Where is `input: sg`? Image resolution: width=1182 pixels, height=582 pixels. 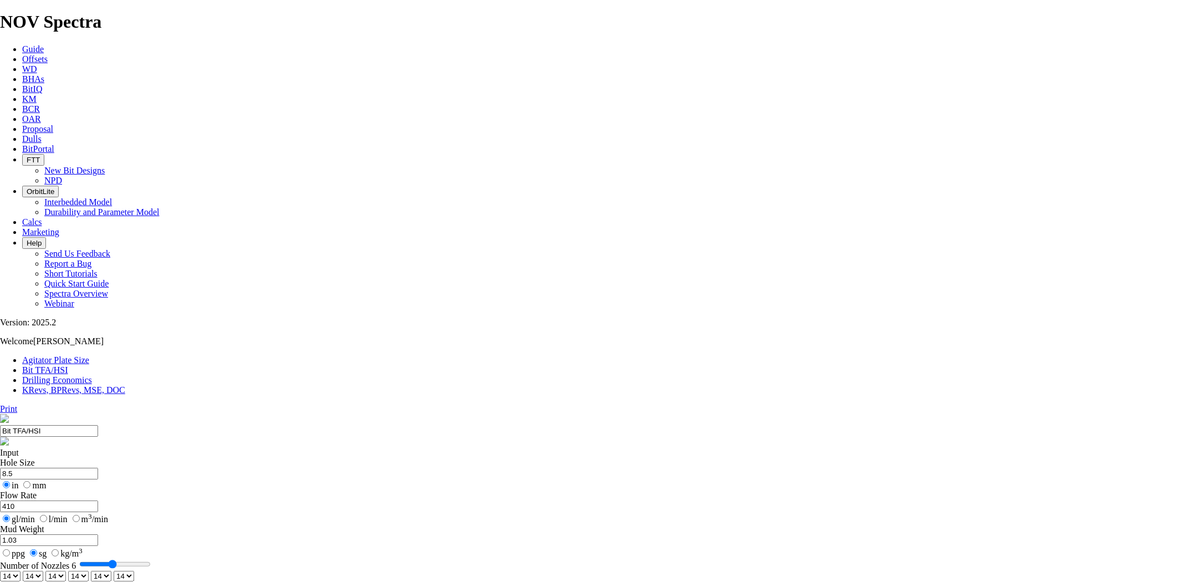 input: sg is located at coordinates (33, 552).